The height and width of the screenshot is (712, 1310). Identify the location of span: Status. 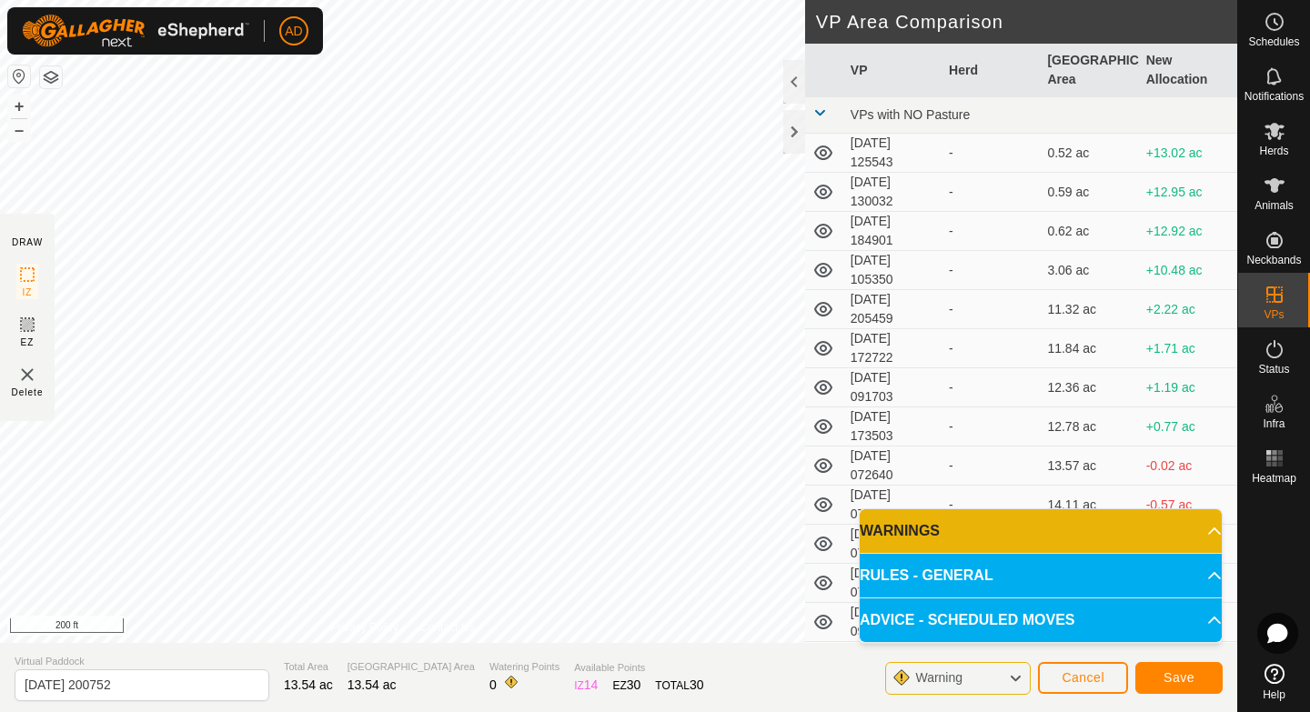
(1273, 369).